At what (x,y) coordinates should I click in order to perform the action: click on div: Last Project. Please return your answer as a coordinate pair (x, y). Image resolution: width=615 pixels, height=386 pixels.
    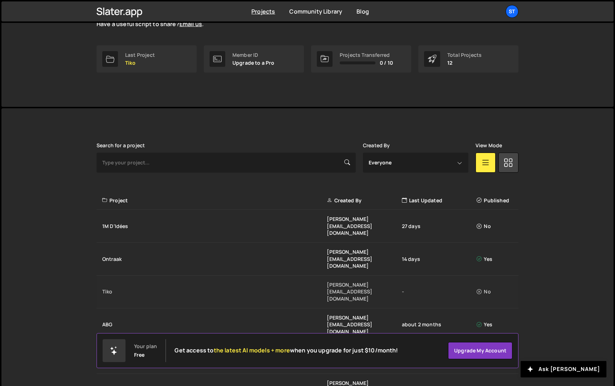
    Looking at the image, I should click on (140, 55).